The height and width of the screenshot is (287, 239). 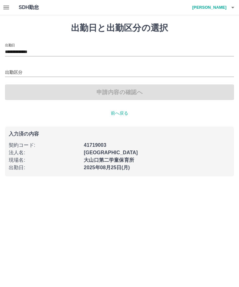 What do you see at coordinates (119, 113) in the screenshot?
I see `p: 前へ戻る` at bounding box center [119, 113].